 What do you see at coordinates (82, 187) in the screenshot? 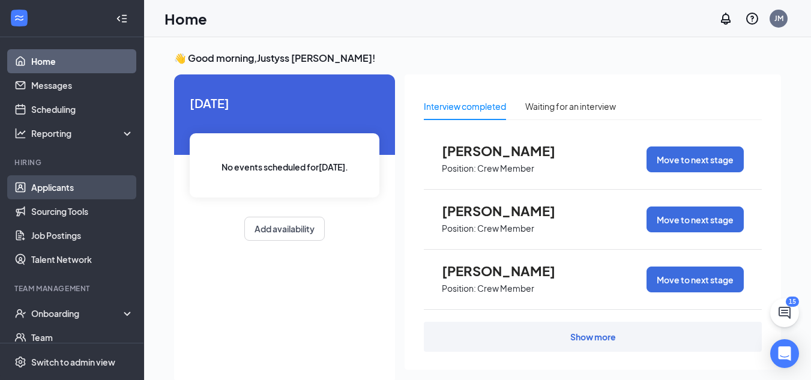
I see `a: Applicants` at bounding box center [82, 187].